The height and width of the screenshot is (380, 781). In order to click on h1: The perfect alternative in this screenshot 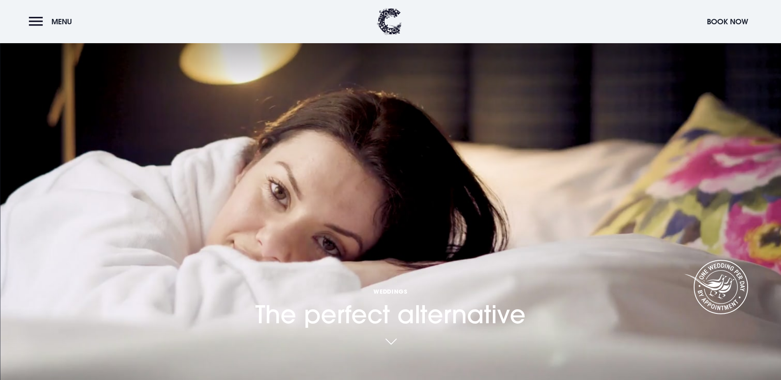, I will do `click(390, 285)`.